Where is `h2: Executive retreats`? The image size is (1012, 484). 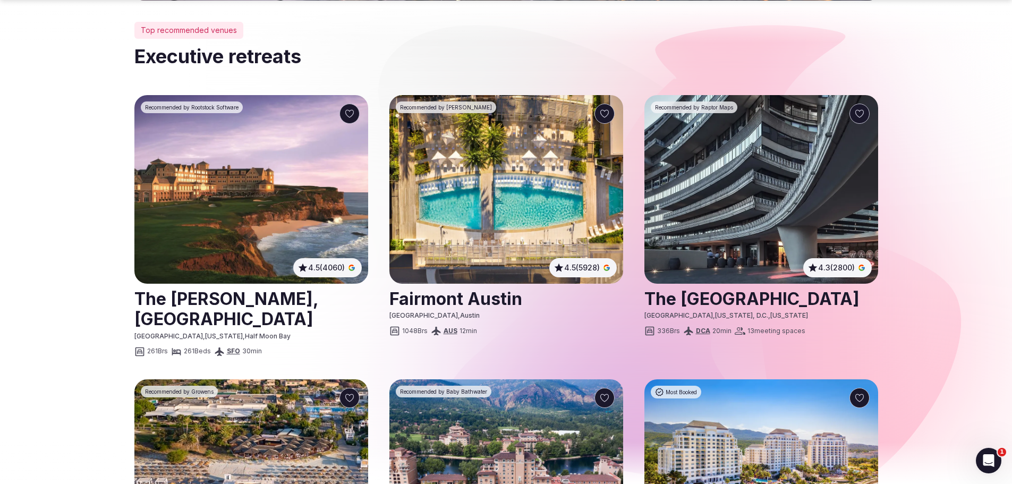 h2: Executive retreats is located at coordinates (506, 56).